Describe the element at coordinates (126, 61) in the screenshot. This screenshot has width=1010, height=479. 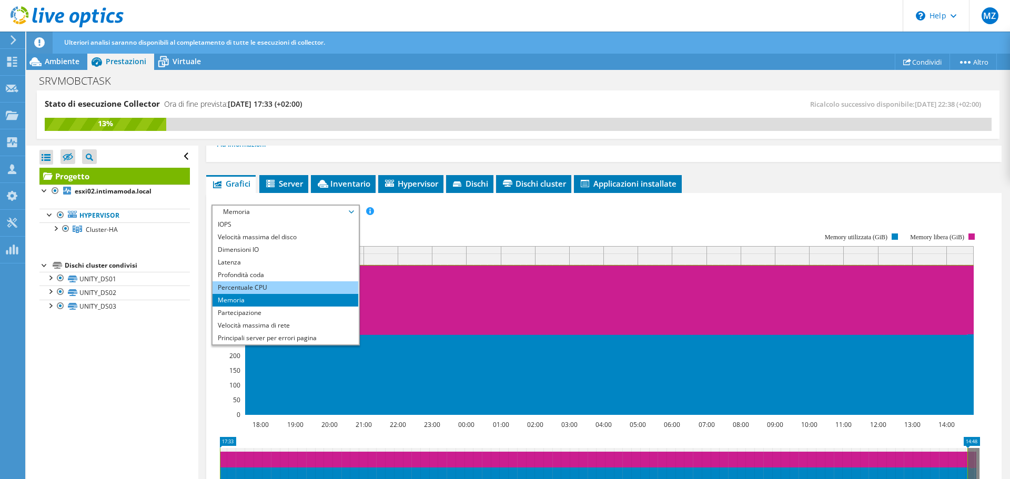
I see `span: Prestazioni` at that location.